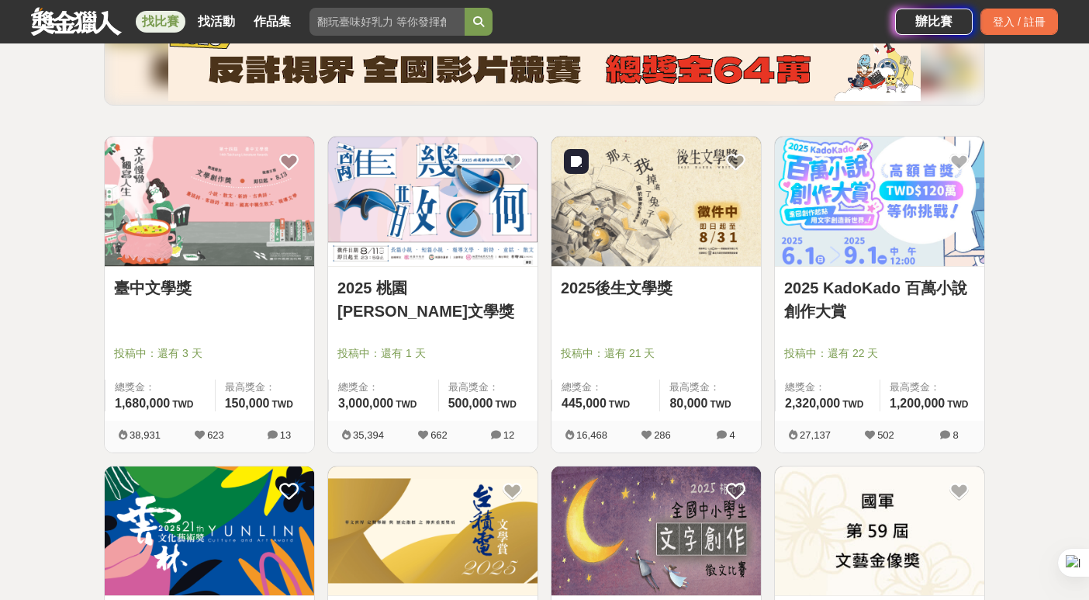 The width and height of the screenshot is (1089, 600). I want to click on span: 286, so click(663, 434).